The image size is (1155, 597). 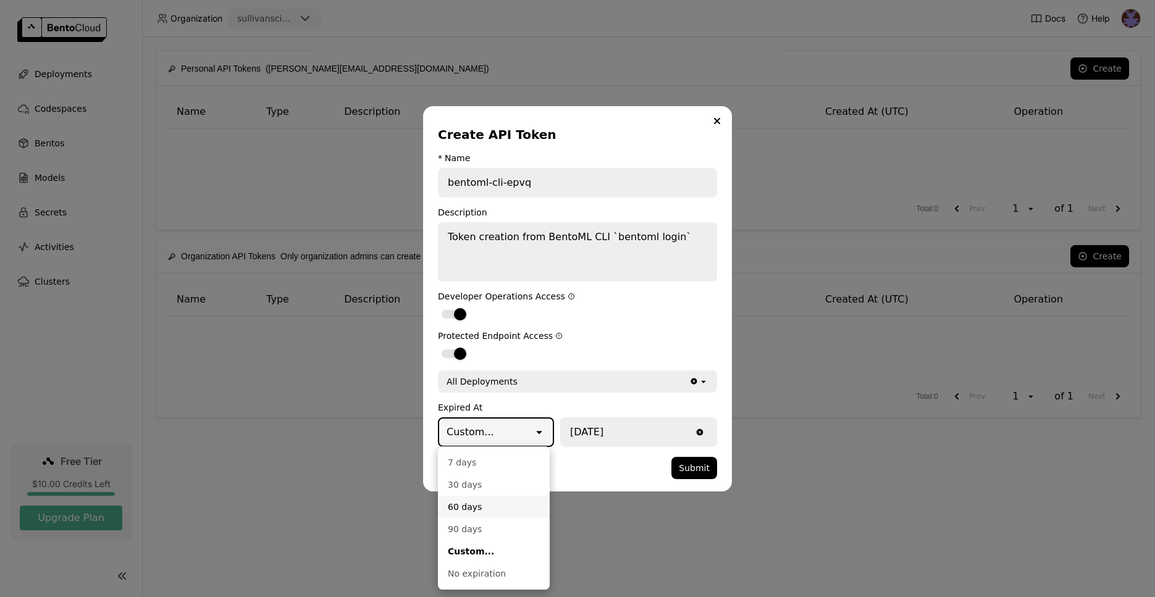 I want to click on textarea: Token creation from BentoML CLI `bentoml login`, so click(x=577, y=252).